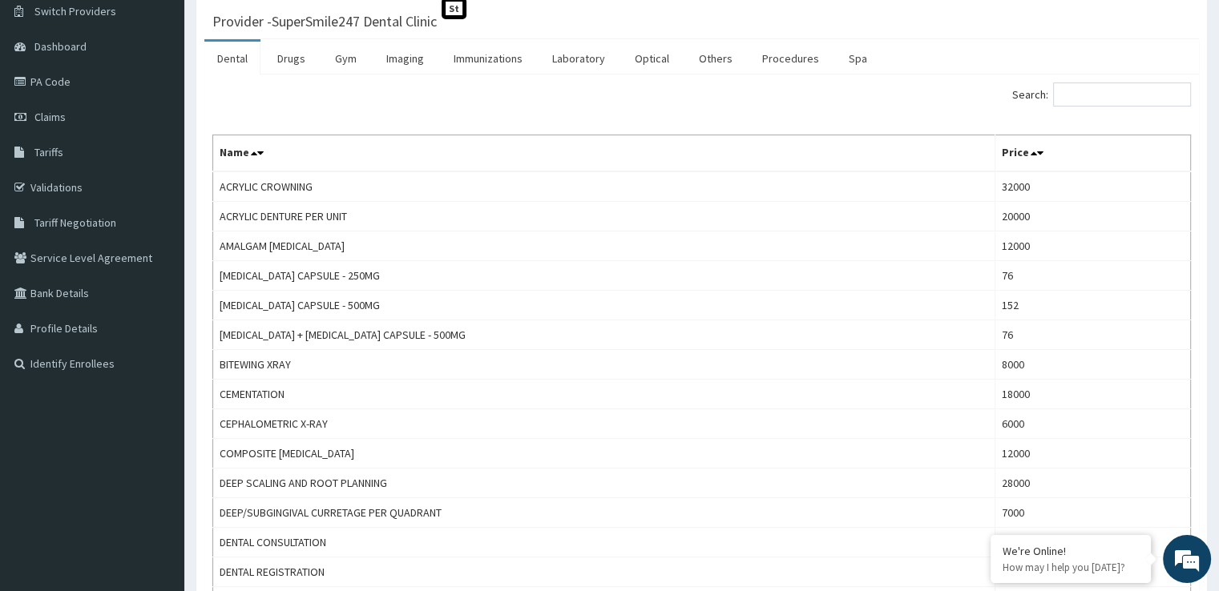  What do you see at coordinates (75, 223) in the screenshot?
I see `span: Tariff Negotiation` at bounding box center [75, 223].